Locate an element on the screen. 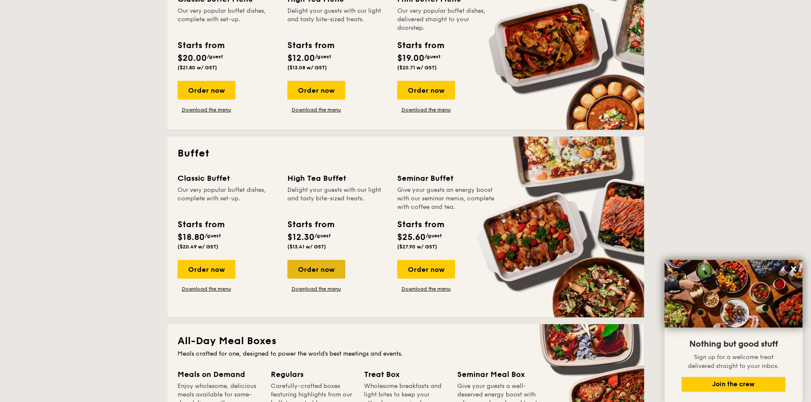  h2: All-Day Meal Boxes is located at coordinates (406, 341).